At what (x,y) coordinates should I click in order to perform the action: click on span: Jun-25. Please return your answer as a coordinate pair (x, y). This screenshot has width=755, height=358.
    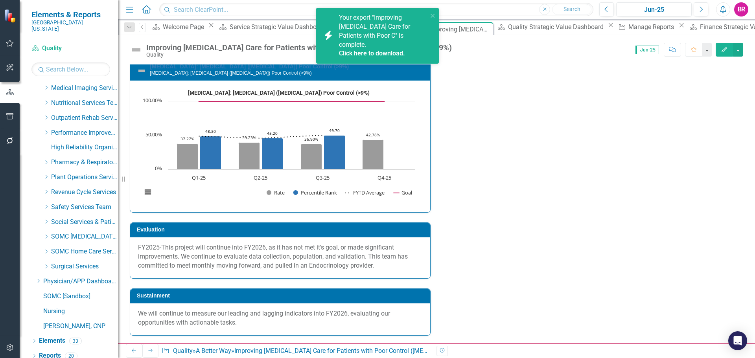
    Looking at the image, I should click on (647, 50).